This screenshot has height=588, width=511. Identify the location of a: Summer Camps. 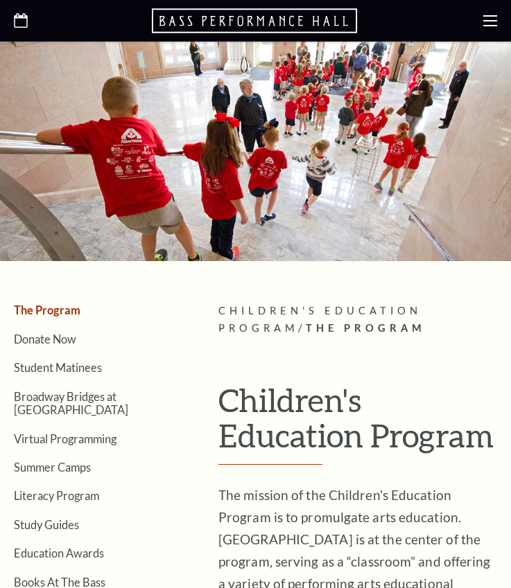
(52, 467).